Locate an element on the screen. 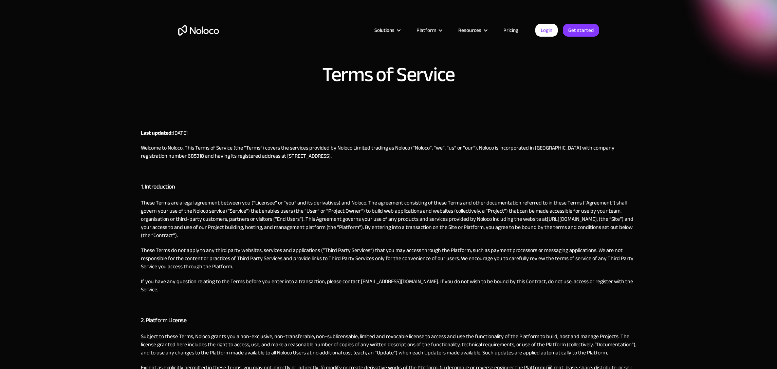 The height and width of the screenshot is (369, 777). p: If you have any question relating to the Terms before you enter into a transaction, please contac... is located at coordinates (389, 286).